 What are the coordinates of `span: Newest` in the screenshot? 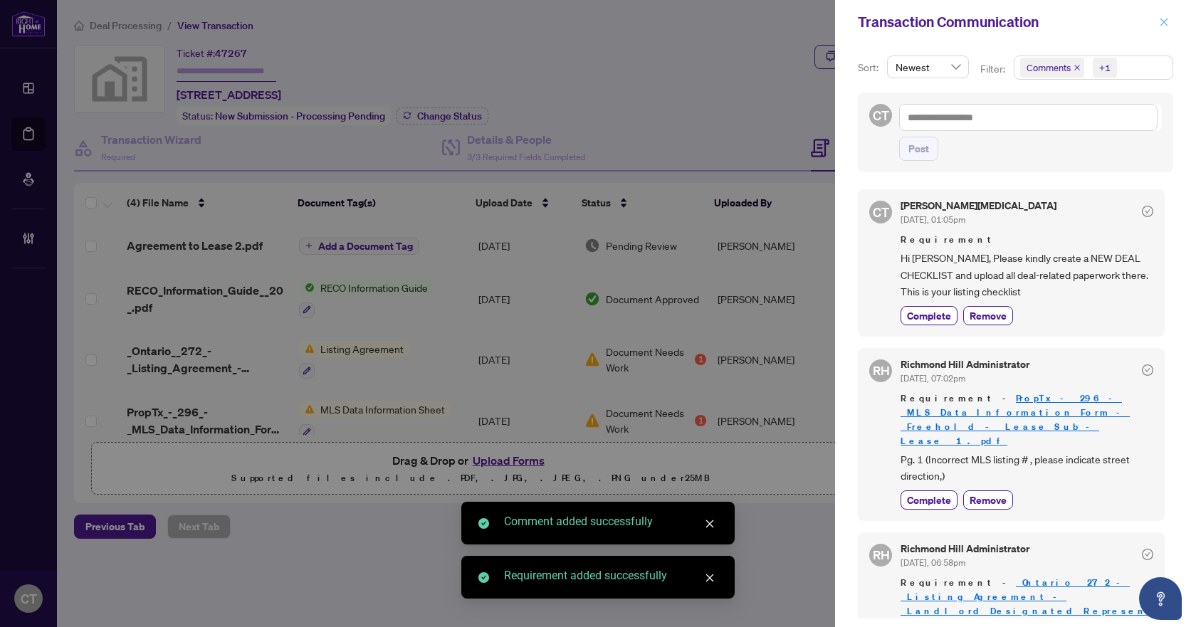 It's located at (928, 67).